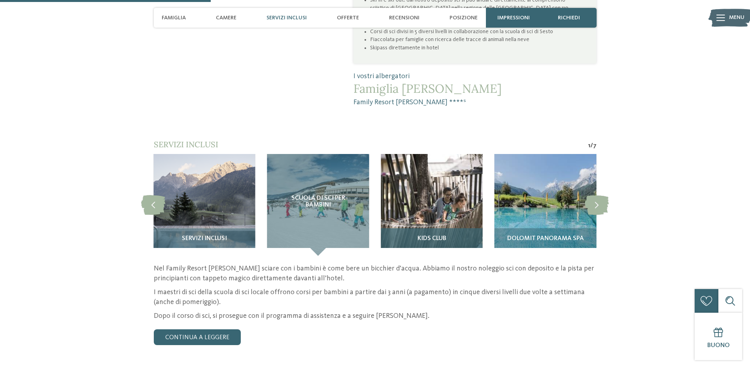 The width and height of the screenshot is (750, 368). Describe the element at coordinates (477, 32) in the screenshot. I see `li: Corsi di sci divisi in 5 diversi livelli in collaborazione con la scuola di sci di Sesto` at that location.